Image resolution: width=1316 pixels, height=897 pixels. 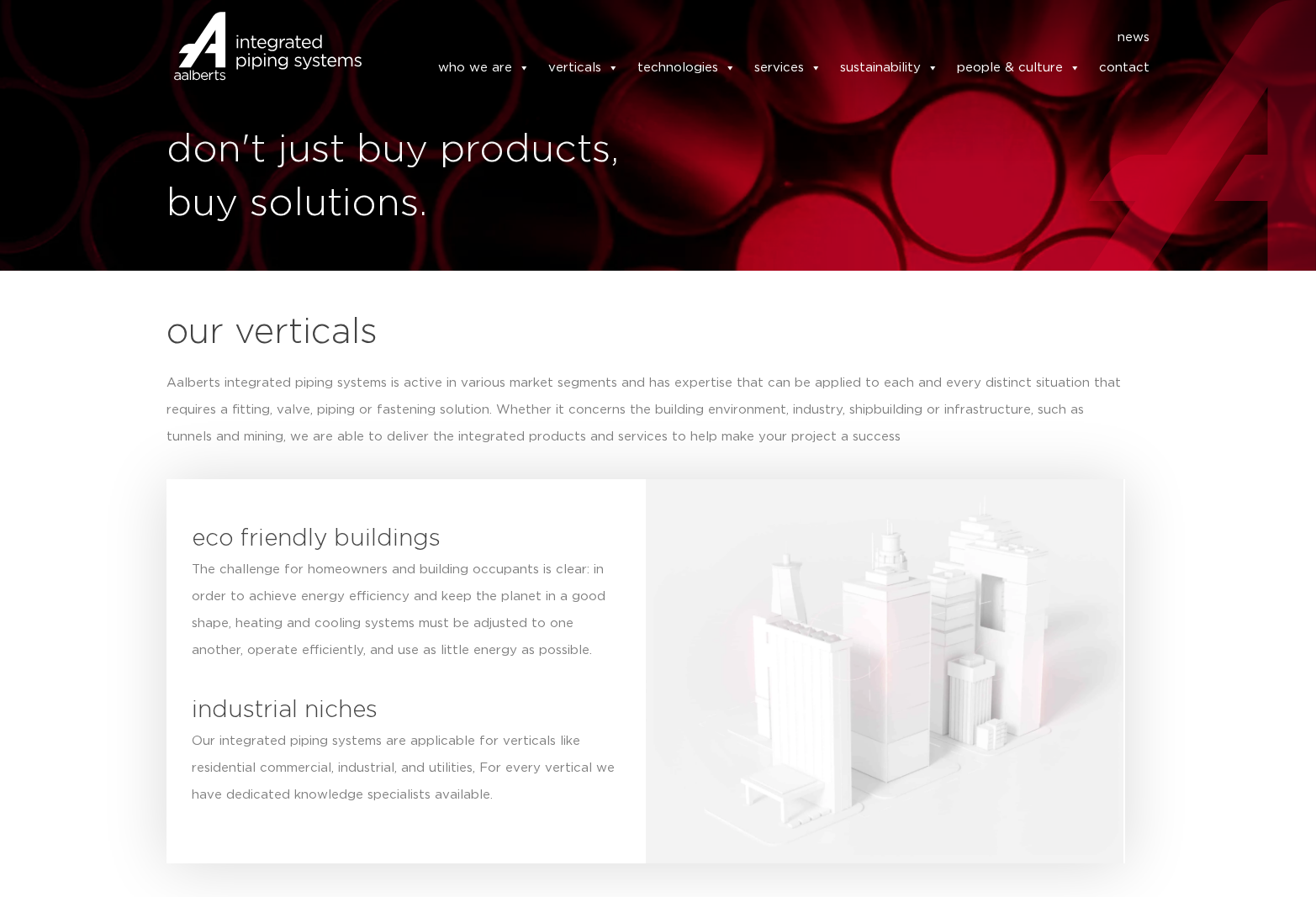 What do you see at coordinates (408, 177) in the screenshot?
I see `h1: don't just buy products, buy solutions.` at bounding box center [408, 177].